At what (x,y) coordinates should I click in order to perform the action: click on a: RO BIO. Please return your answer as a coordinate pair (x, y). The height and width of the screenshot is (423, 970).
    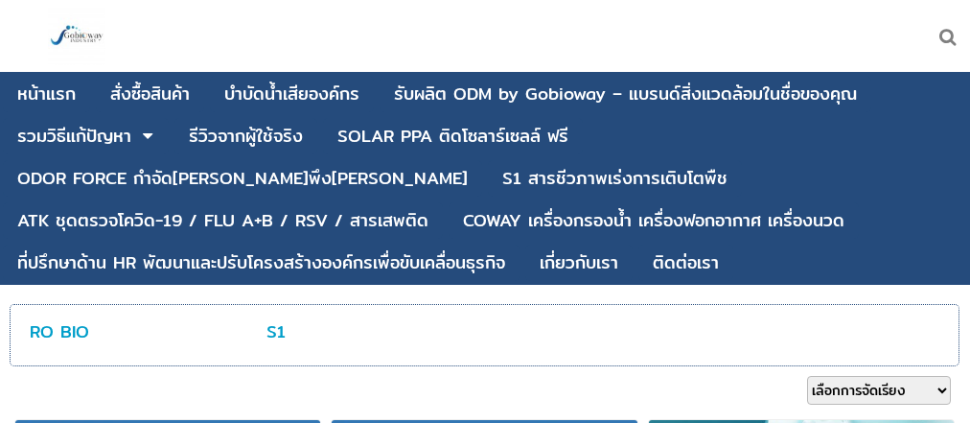
    Looking at the image, I should click on (59, 331).